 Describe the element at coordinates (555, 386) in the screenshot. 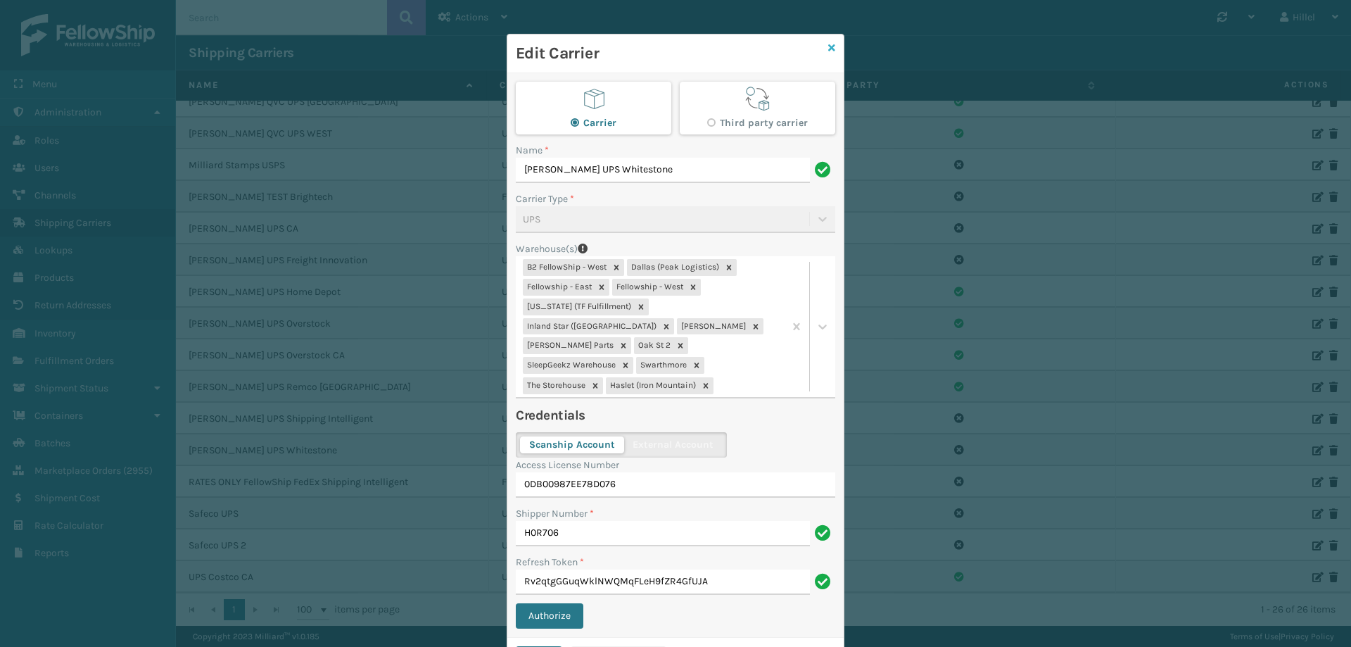

I see `div: The Storehouse` at that location.